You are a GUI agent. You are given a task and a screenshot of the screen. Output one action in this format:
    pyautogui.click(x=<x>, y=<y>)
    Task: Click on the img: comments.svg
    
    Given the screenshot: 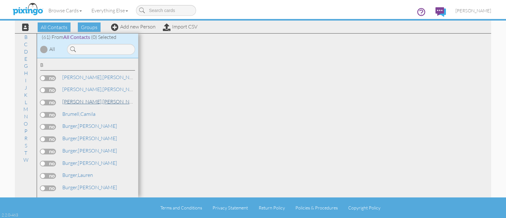 What is the action you would take?
    pyautogui.click(x=441, y=12)
    